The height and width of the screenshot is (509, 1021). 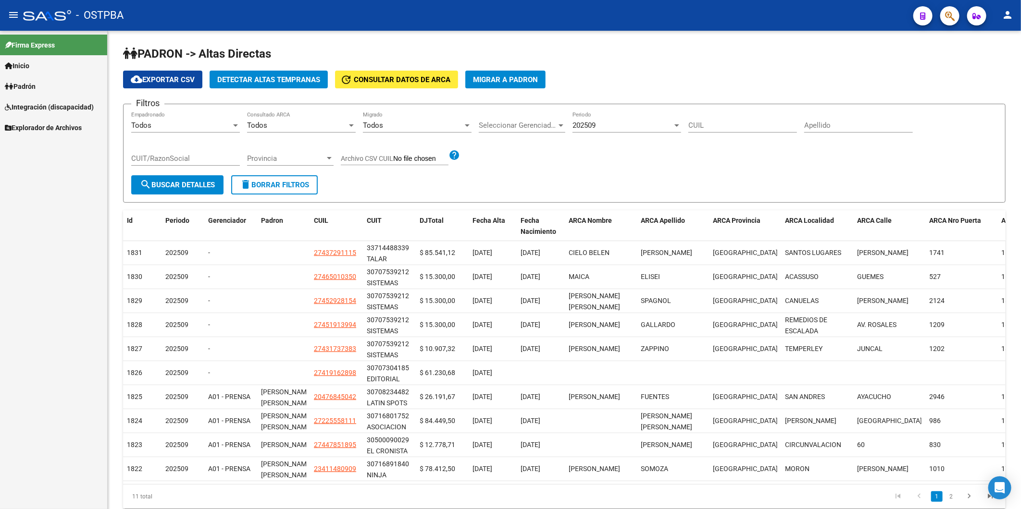 What do you see at coordinates (655, 349) in the screenshot?
I see `span: ZAPPINO` at bounding box center [655, 349].